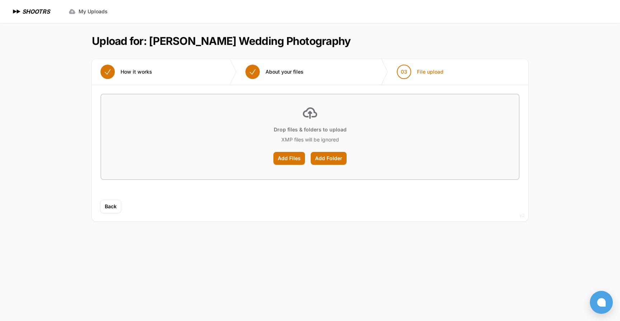  Describe the element at coordinates (17, 11) in the screenshot. I see `img: SHOOTRS` at that location.